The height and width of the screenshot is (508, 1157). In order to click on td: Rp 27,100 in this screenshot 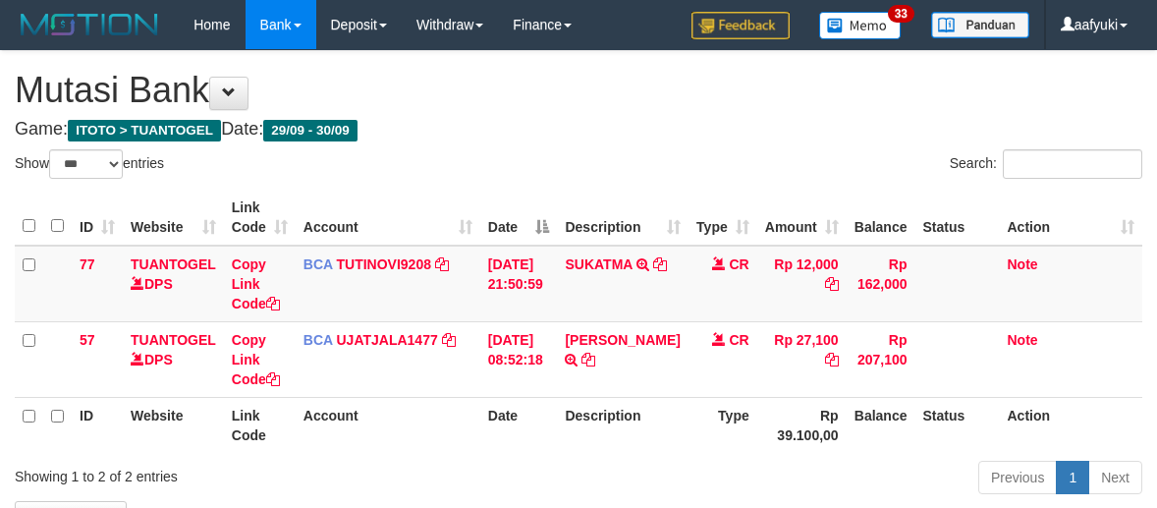, I will do `click(801, 358)`.